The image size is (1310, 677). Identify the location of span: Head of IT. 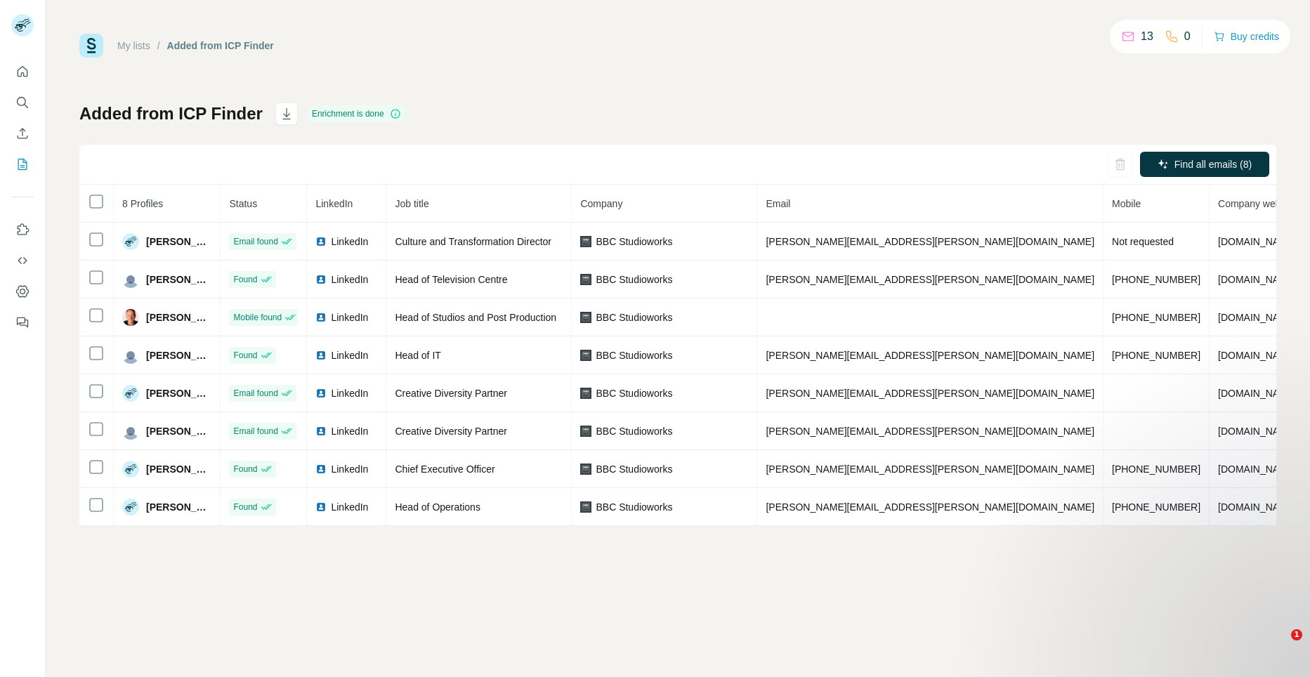
(417, 355).